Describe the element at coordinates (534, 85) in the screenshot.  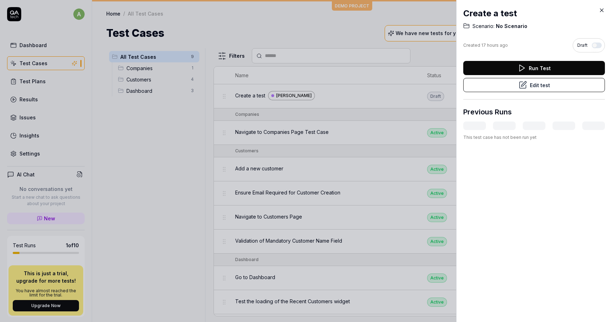
I see `a: Edit test` at that location.